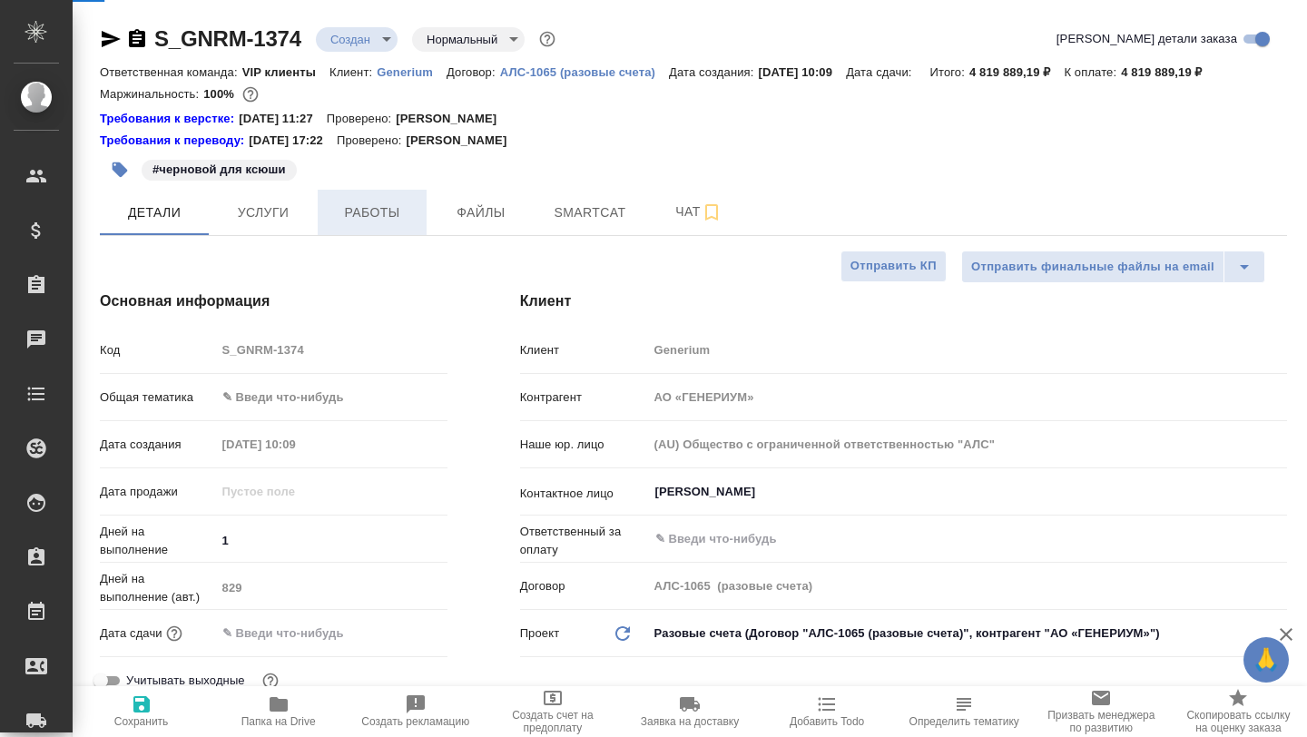  Describe the element at coordinates (950, 72) in the screenshot. I see `p: Итого:` at that location.